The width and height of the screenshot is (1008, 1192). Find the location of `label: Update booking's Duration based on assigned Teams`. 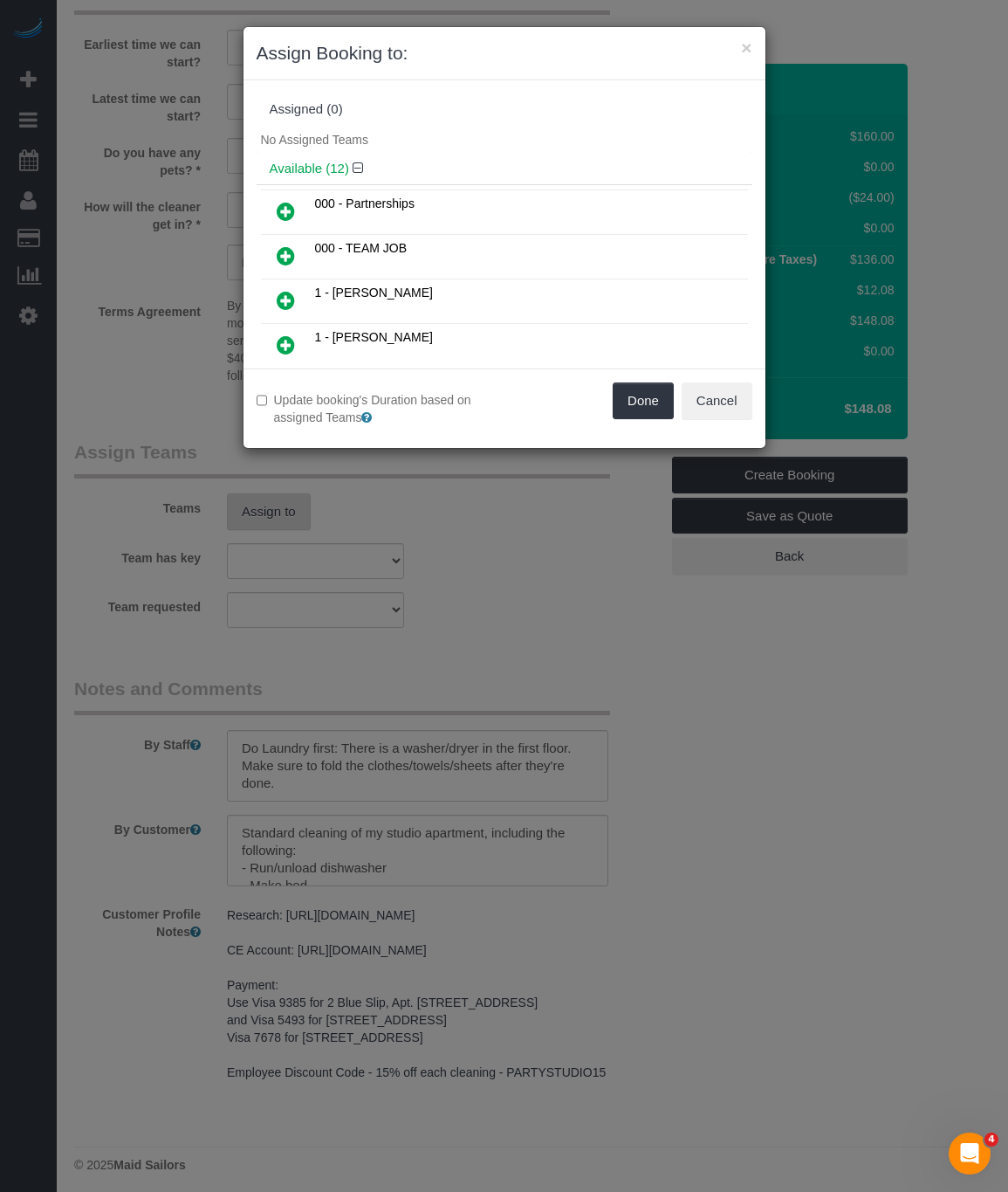

label: Update booking's Duration based on assigned Teams is located at coordinates (374, 409).